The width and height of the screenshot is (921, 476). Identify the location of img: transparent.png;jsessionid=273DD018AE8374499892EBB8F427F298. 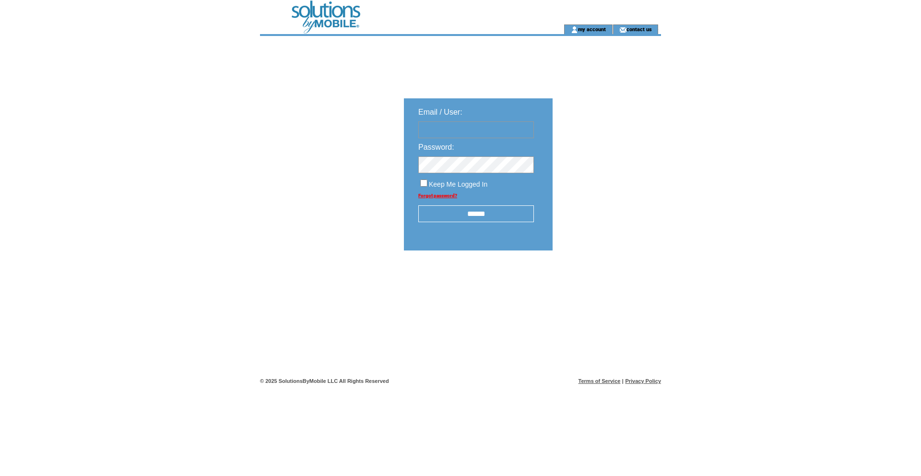
(604, 280).